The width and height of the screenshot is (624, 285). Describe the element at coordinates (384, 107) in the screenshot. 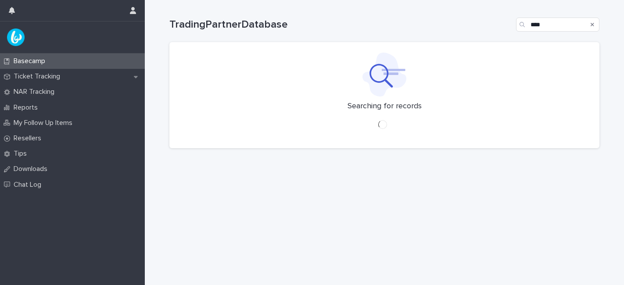

I see `p: Searching for records` at that location.